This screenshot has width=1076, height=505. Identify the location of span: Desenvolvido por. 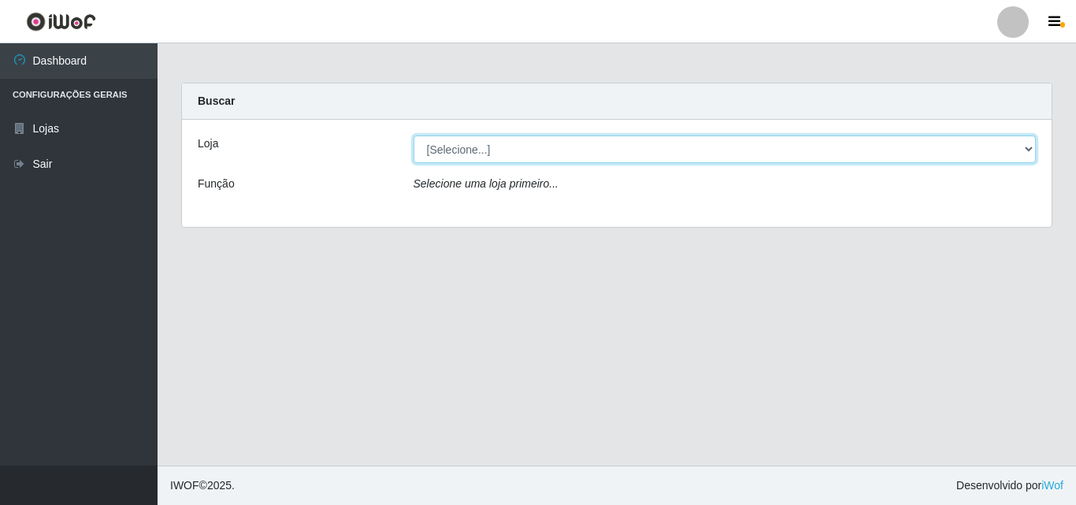
(1010, 485).